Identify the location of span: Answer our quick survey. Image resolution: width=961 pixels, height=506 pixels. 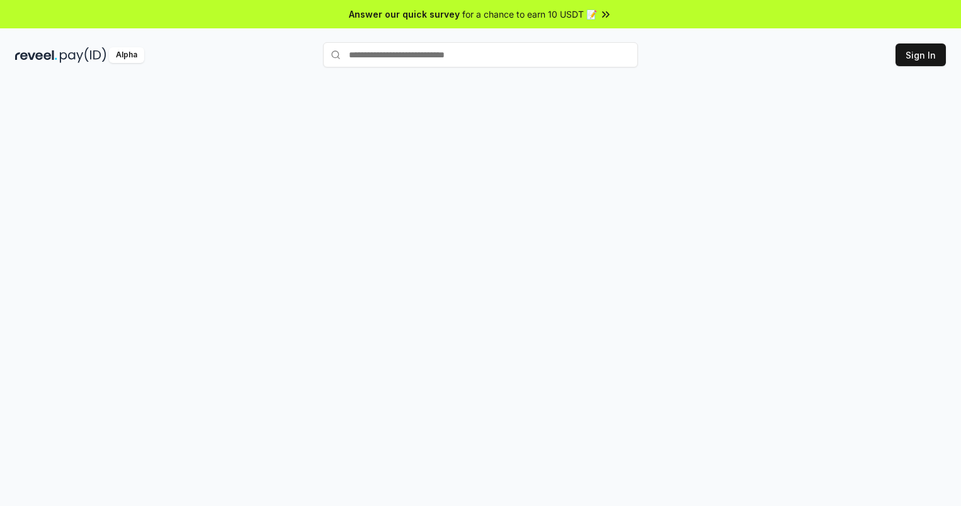
(404, 14).